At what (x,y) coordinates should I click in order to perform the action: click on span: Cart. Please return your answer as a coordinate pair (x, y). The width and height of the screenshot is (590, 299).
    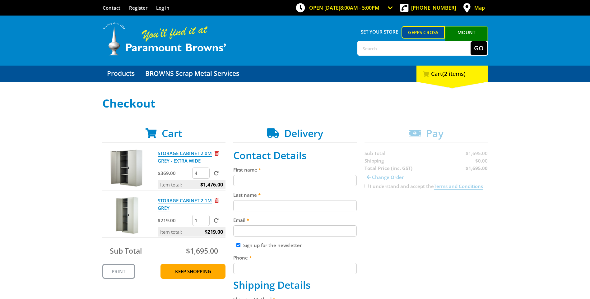
    Looking at the image, I should click on (172, 133).